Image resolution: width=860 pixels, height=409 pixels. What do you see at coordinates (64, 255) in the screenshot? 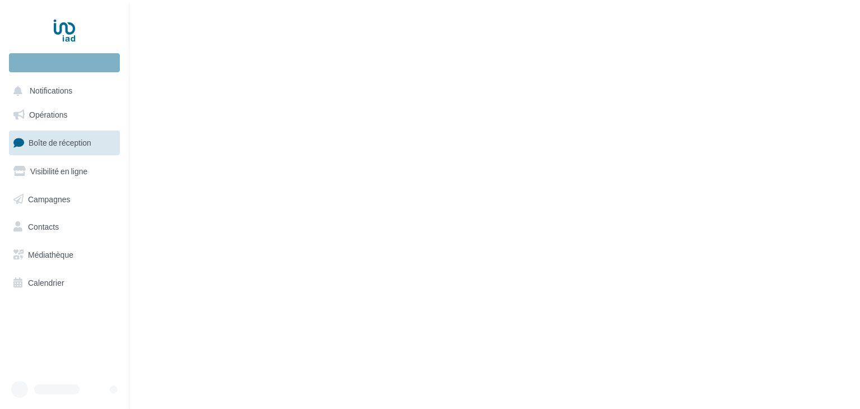
I see `a: Médiathèque` at bounding box center [64, 255].